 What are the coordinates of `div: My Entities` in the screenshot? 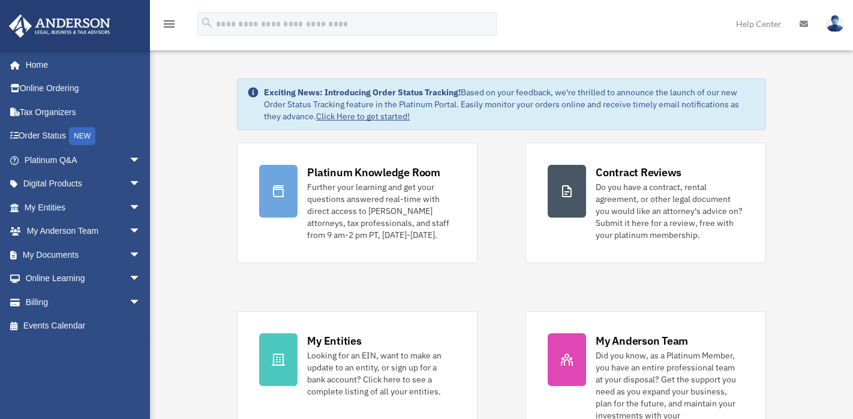 It's located at (334, 341).